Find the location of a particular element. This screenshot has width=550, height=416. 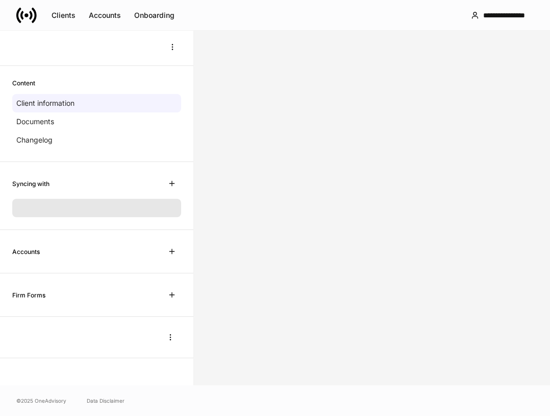

div: Accounts is located at coordinates (105, 15).